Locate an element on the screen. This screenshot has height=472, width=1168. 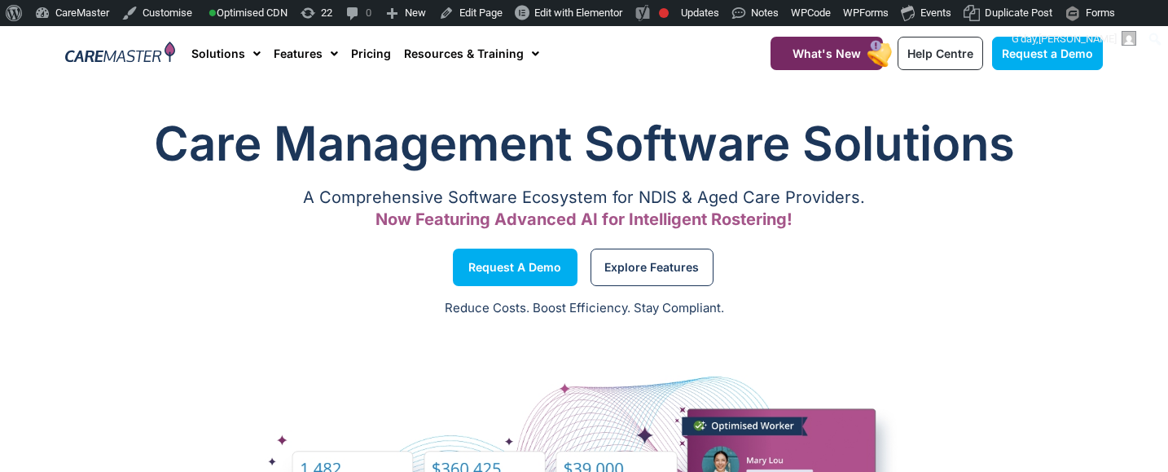
a: Features is located at coordinates (306, 53).